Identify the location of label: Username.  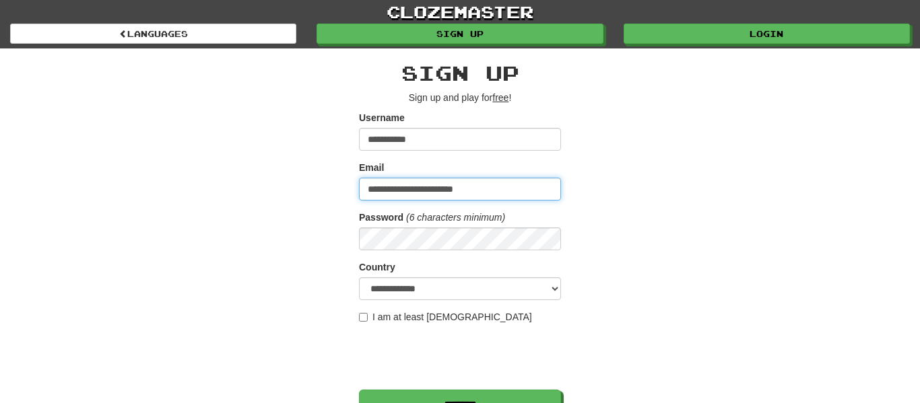
(382, 118).